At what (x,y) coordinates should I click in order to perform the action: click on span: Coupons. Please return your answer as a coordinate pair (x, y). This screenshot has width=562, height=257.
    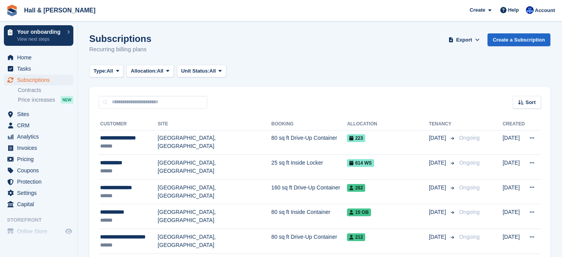
    Looking at the image, I should click on (40, 170).